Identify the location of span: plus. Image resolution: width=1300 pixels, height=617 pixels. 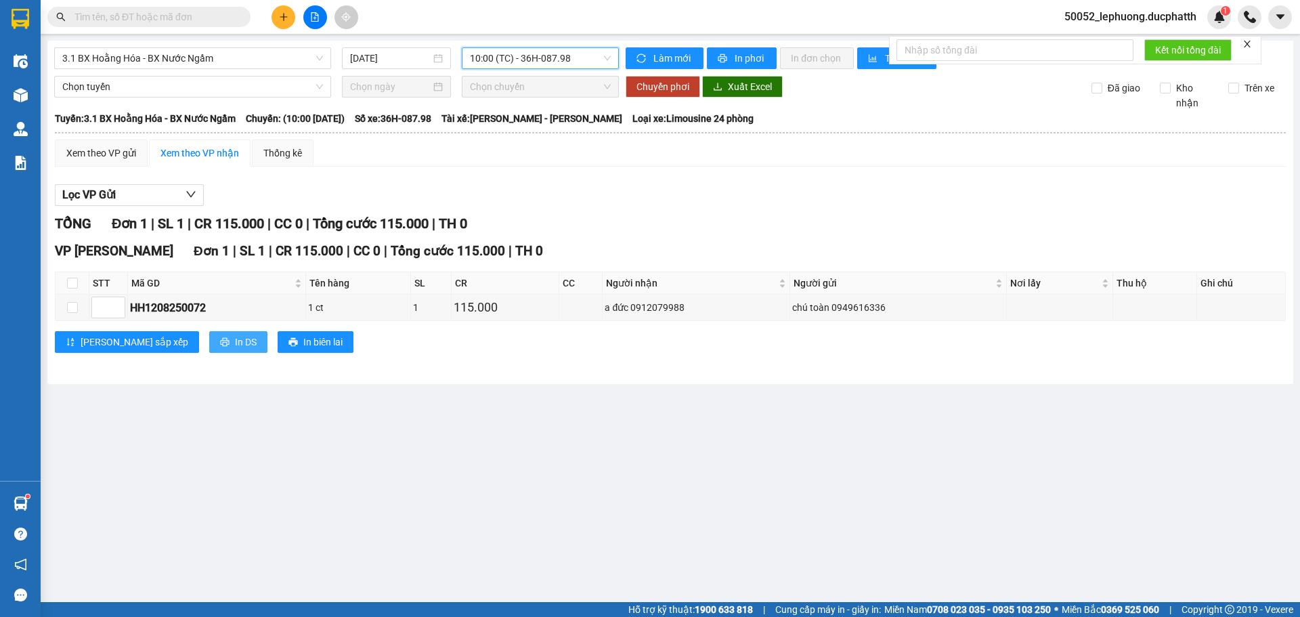
(284, 17).